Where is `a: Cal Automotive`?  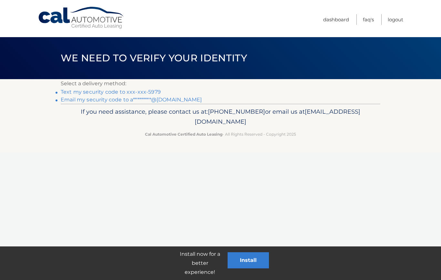
a: Cal Automotive is located at coordinates (81, 18).